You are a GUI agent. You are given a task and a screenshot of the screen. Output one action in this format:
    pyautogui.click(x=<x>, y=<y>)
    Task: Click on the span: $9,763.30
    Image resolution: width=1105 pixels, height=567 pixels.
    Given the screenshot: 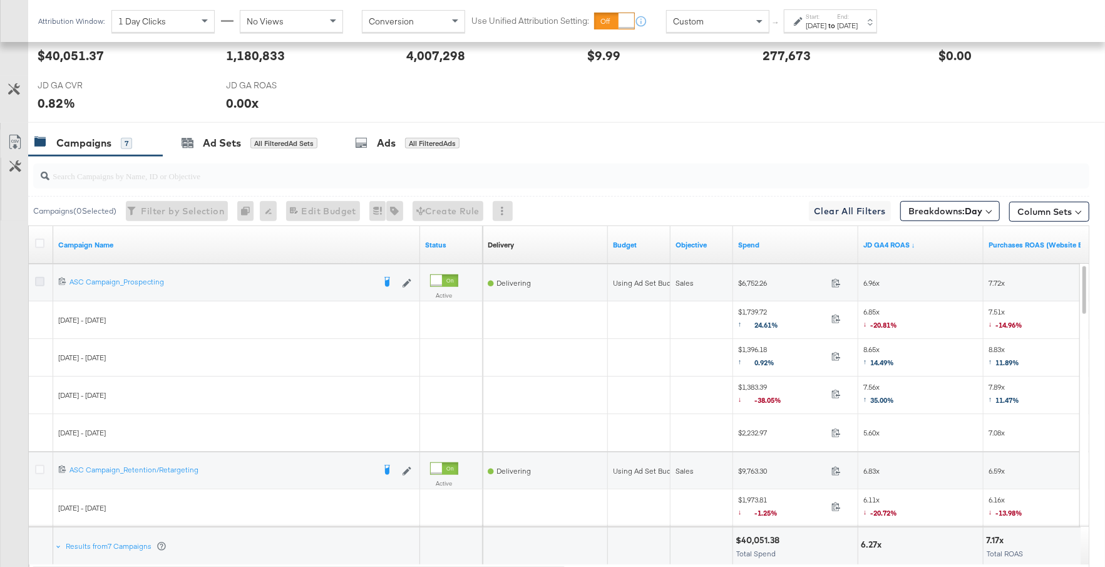 What is the action you would take?
    pyautogui.click(x=782, y=470)
    